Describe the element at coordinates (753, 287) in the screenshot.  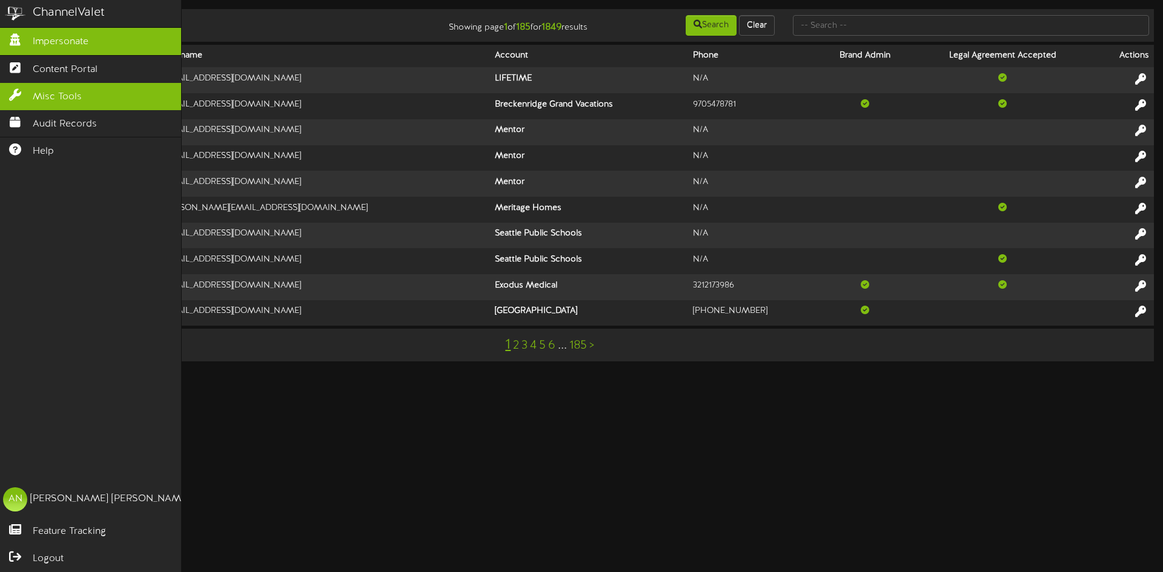
I see `td: 3212173986` at that location.